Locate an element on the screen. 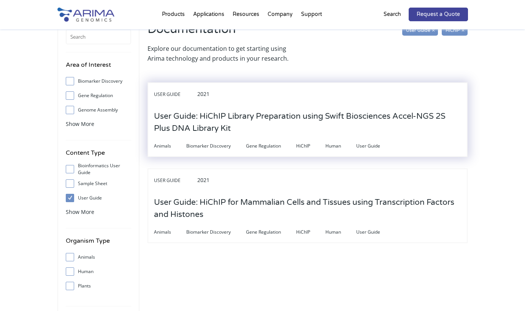  input: User Guide is located at coordinates (420, 30).